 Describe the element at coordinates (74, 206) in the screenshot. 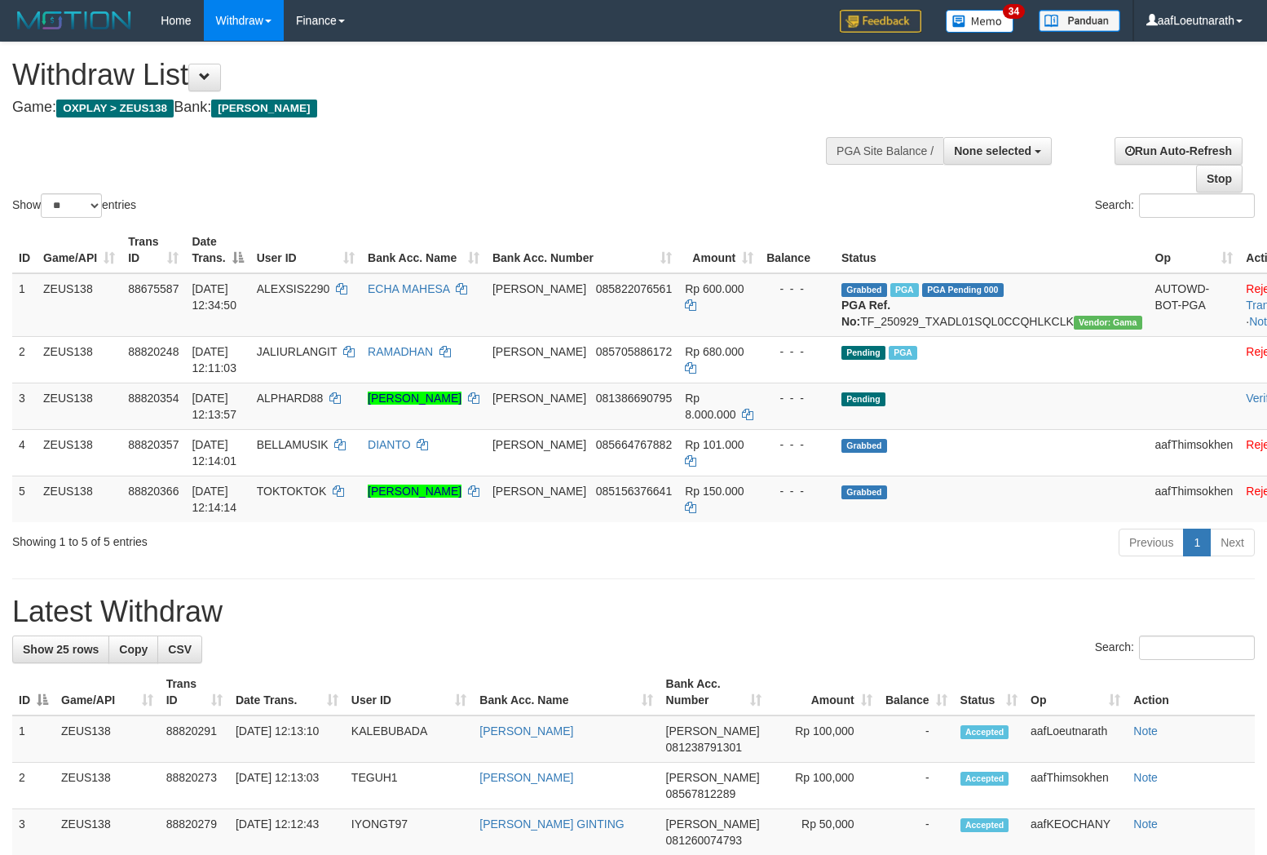

I see `label: Show entries` at that location.